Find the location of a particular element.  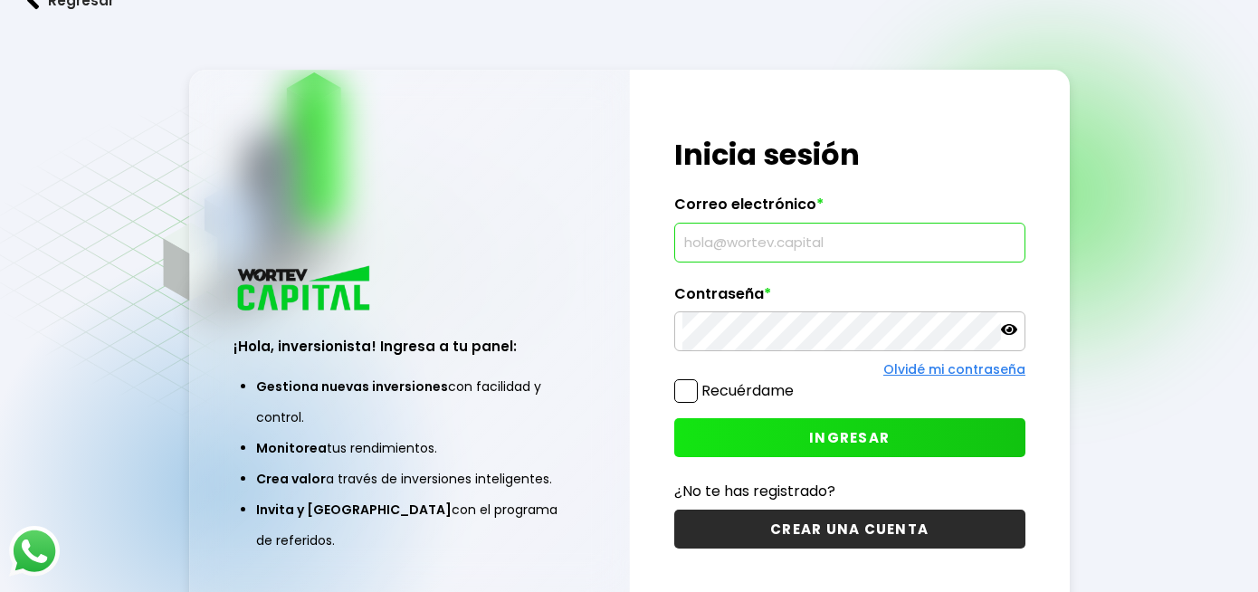

label: Contraseña is located at coordinates (850, 299).